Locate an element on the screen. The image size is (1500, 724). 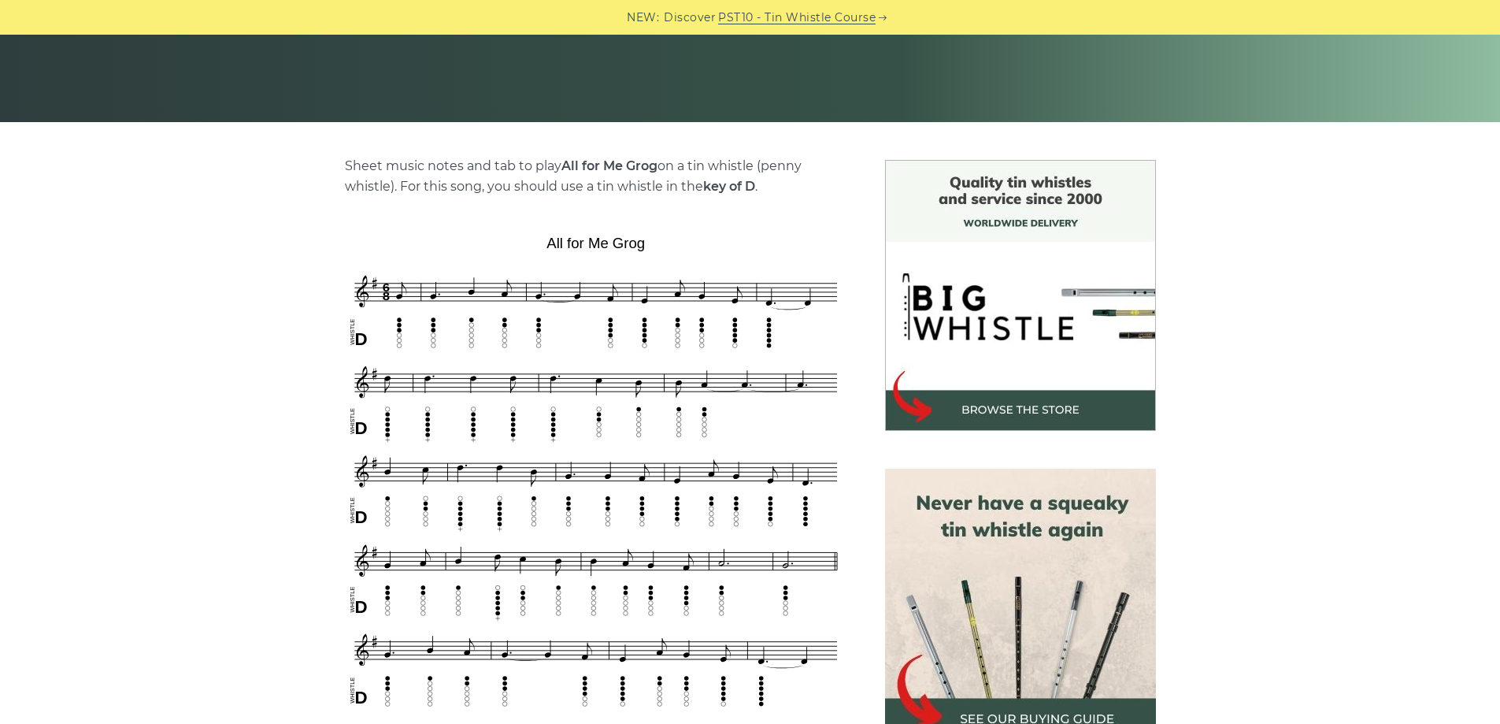
span: NEW: is located at coordinates (642, 17).